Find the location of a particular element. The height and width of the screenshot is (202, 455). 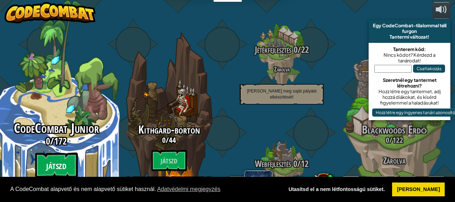

a: sütik elutasítása is located at coordinates (336, 190).